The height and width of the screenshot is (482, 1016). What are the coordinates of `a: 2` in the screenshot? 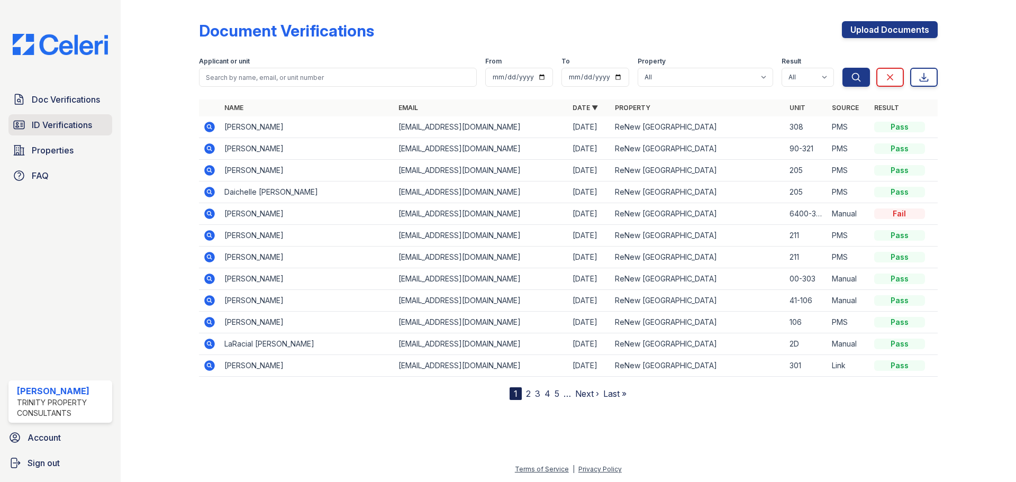 It's located at (528, 394).